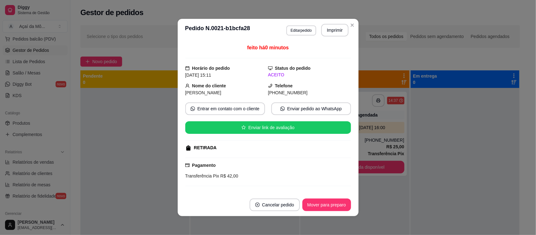 This screenshot has height=235, width=536. Describe the element at coordinates (202, 176) in the screenshot. I see `span: Transferência Pix` at that location.